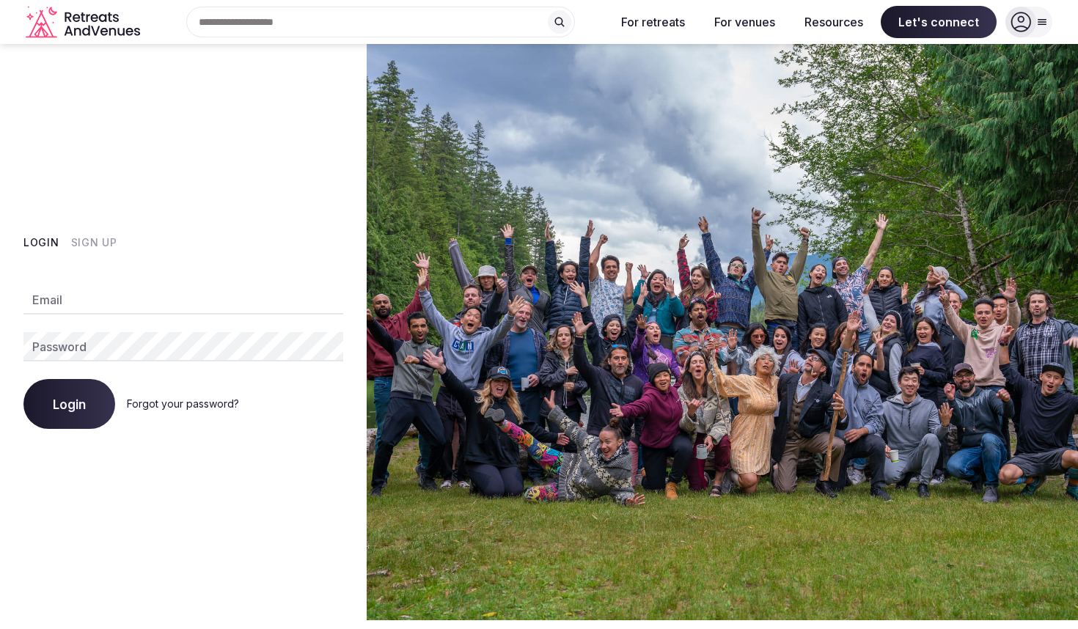 The height and width of the screenshot is (629, 1078). Describe the element at coordinates (84, 22) in the screenshot. I see `a: Visit the homepage` at that location.